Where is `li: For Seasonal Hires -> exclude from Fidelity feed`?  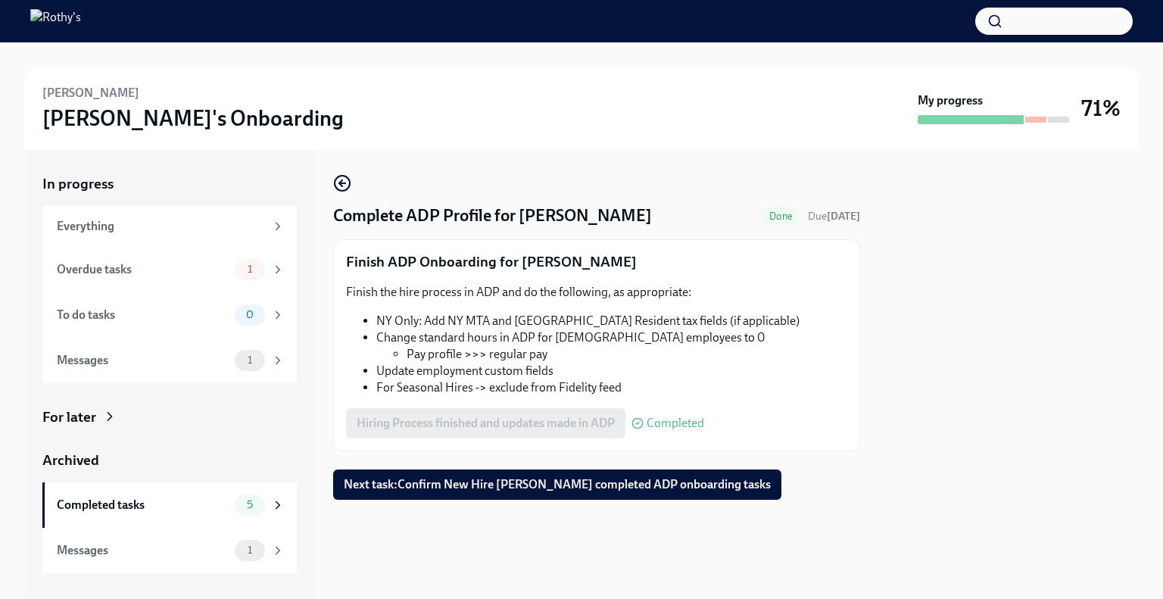
li: For Seasonal Hires -> exclude from Fidelity feed is located at coordinates (612, 388).